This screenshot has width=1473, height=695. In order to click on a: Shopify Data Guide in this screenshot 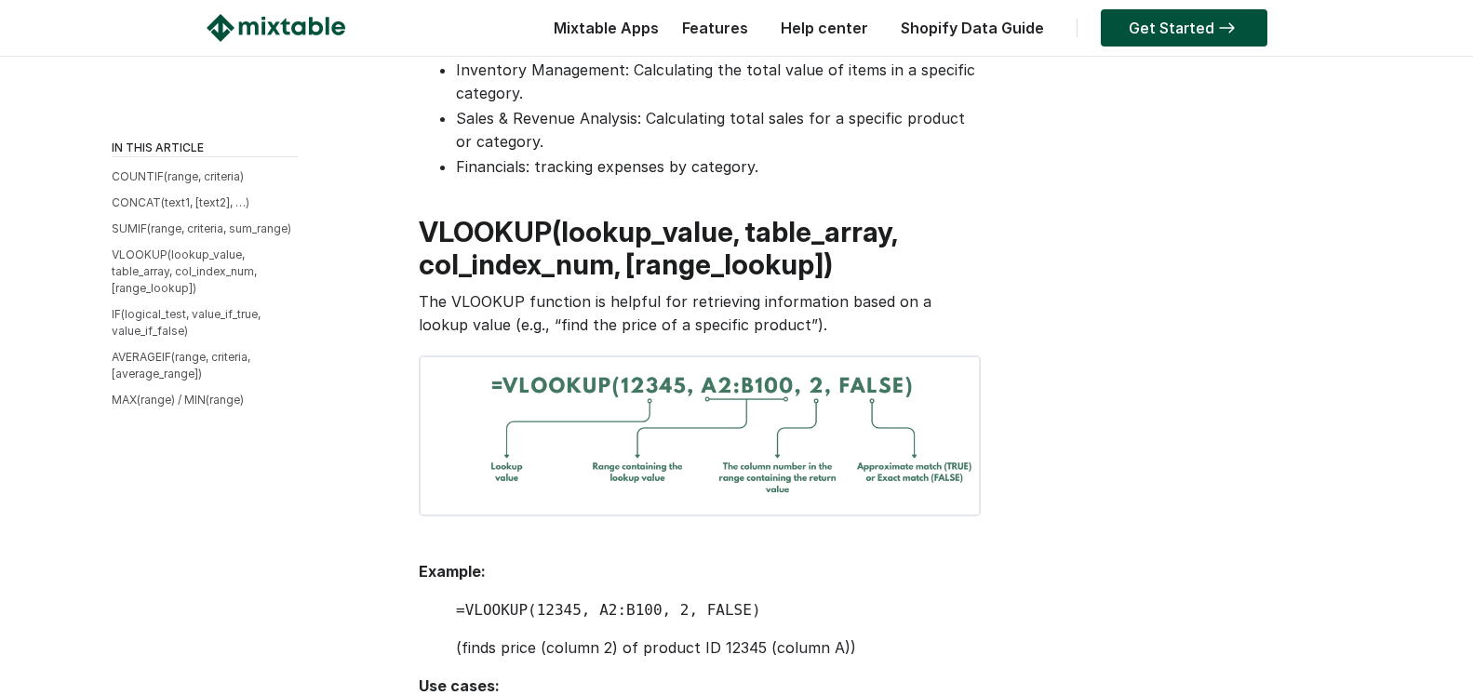, I will do `click(973, 28)`.